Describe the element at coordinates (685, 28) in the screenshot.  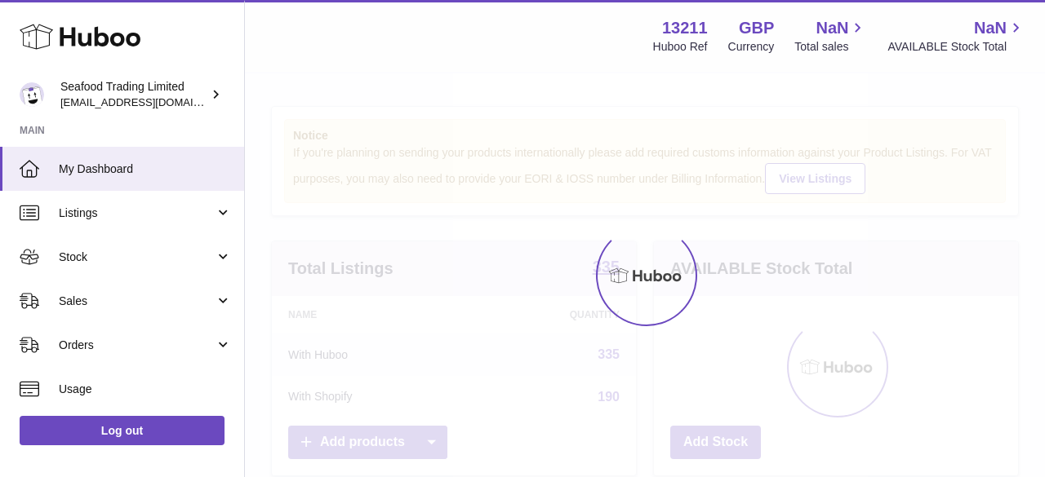
I see `strong: 13211` at that location.